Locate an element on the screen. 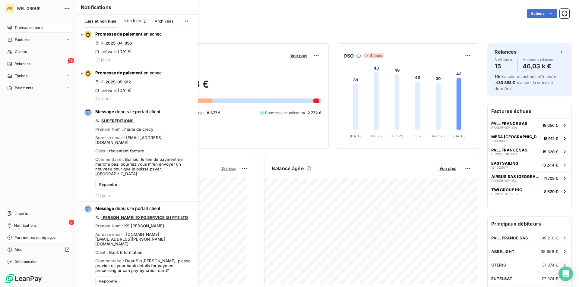  span: Tâches is located at coordinates (21, 76).